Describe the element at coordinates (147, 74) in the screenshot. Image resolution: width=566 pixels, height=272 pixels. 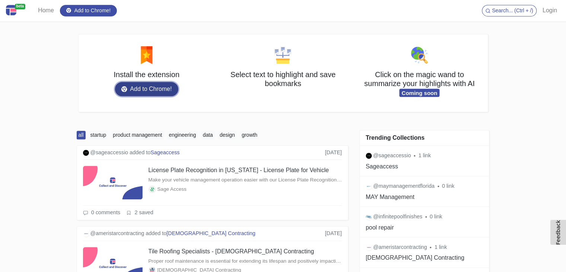
I see `h5: Install the extension` at that location.